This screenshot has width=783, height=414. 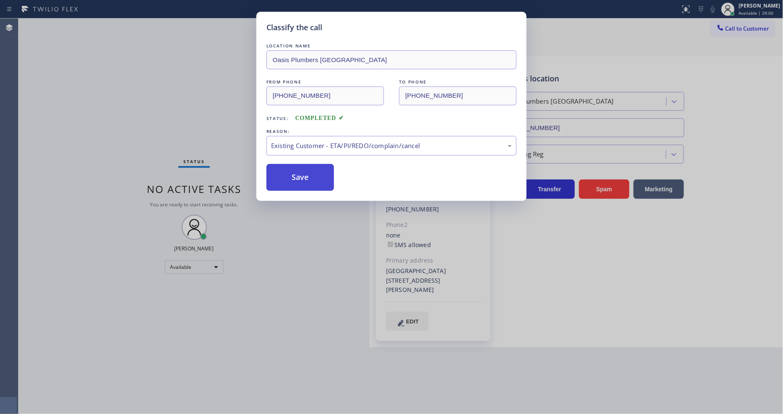 What do you see at coordinates (392, 131) in the screenshot?
I see `div: REASON:` at bounding box center [392, 131].